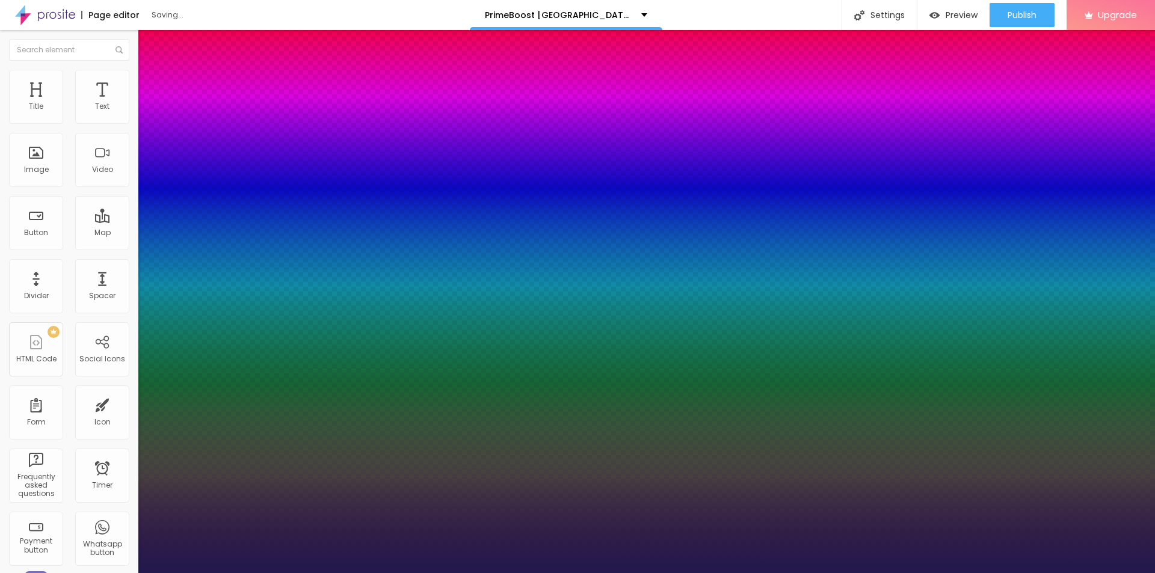 The image size is (1155, 573). What do you see at coordinates (36, 296) in the screenshot?
I see `div: Divider` at bounding box center [36, 296].